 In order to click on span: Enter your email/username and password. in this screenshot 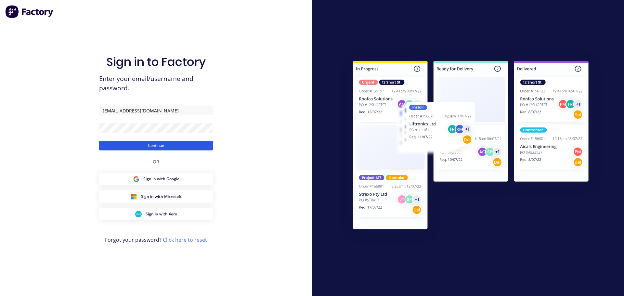, I will do `click(156, 83)`.